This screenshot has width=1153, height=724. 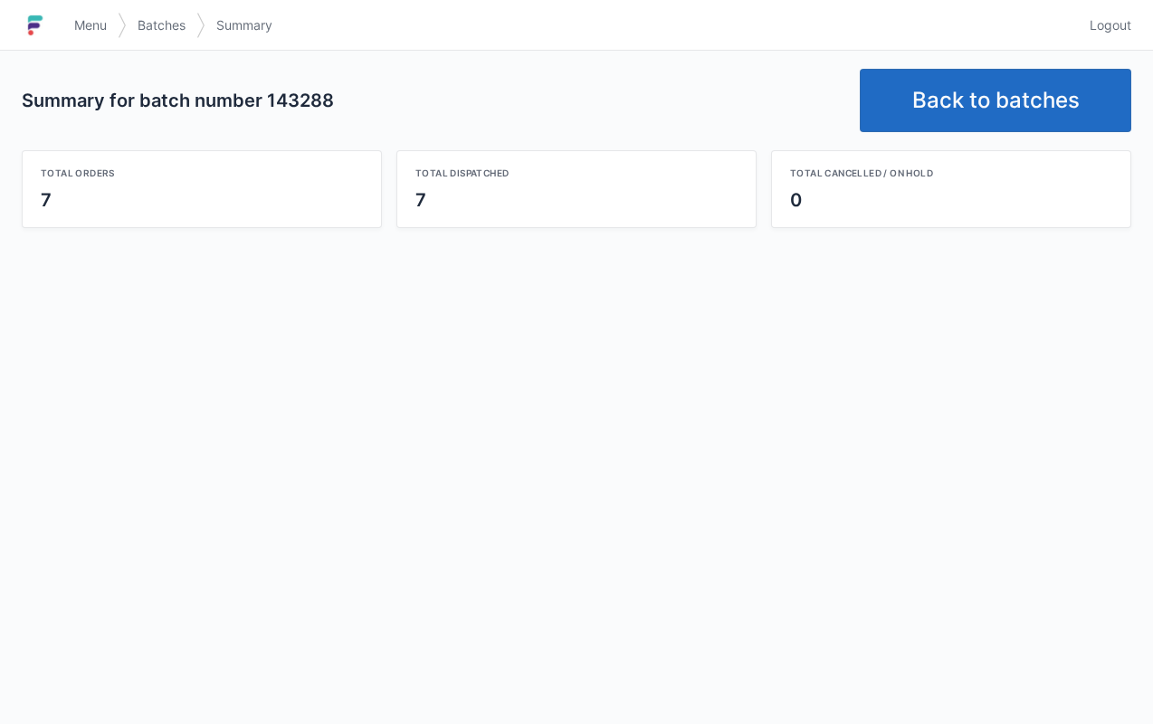 I want to click on a: Logout, so click(x=1105, y=25).